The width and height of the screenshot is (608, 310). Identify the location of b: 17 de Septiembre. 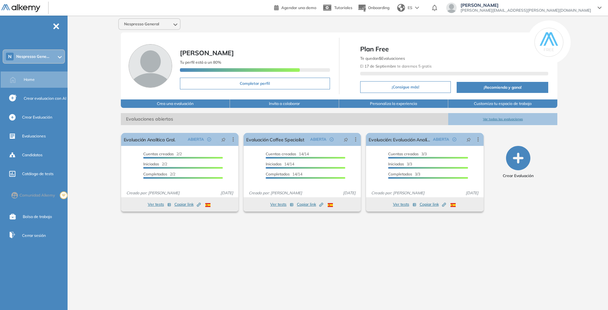
(380, 66).